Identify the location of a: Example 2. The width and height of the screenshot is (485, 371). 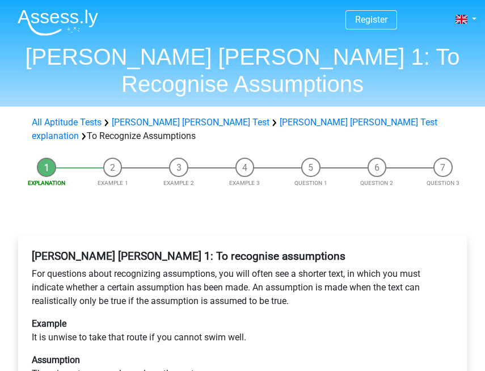
(179, 183).